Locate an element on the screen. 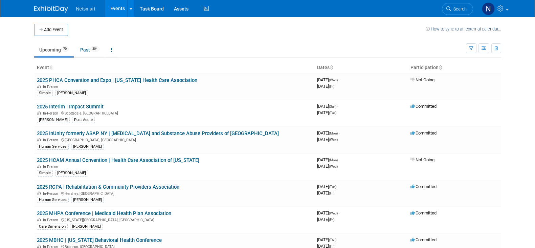  a: 2025 Interim | Impact Summit is located at coordinates (70, 107).